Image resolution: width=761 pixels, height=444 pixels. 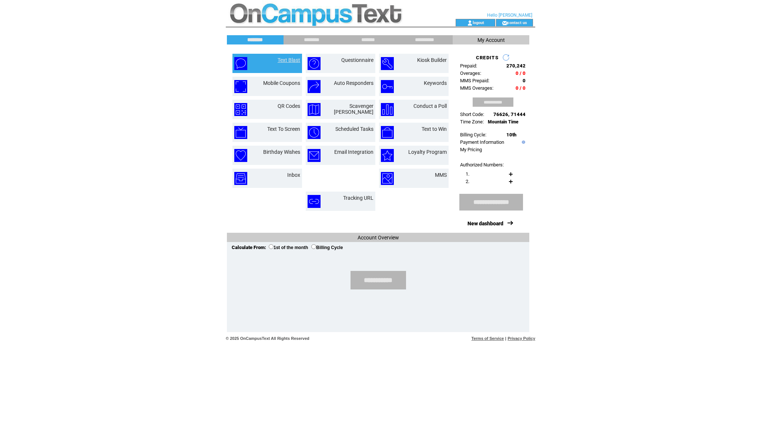 What do you see at coordinates (428, 152) in the screenshot?
I see `a: Loyalty Program` at bounding box center [428, 152].